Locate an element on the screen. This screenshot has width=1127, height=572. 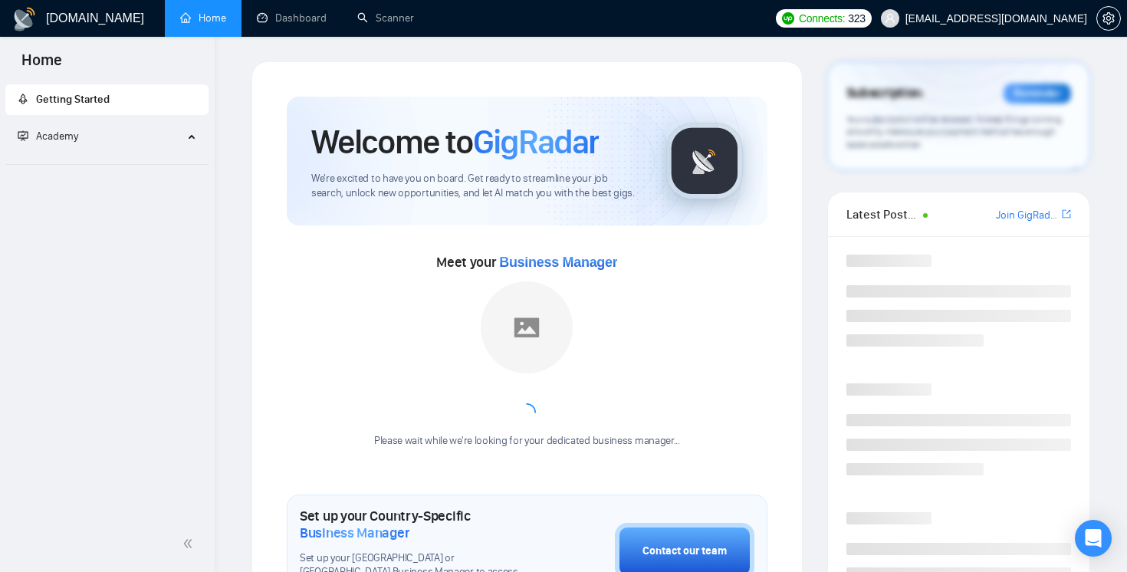
a: export is located at coordinates (1066, 214).